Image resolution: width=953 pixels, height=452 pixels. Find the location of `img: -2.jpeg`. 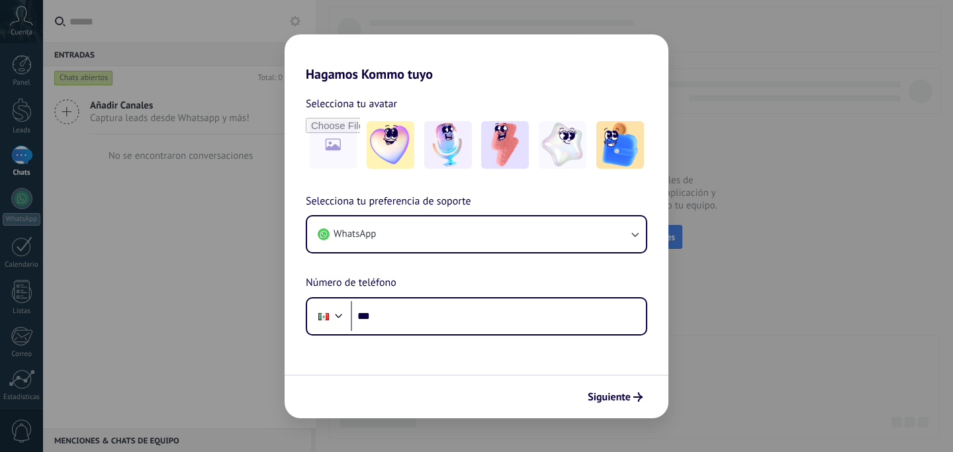

img: -2.jpeg is located at coordinates (448, 145).